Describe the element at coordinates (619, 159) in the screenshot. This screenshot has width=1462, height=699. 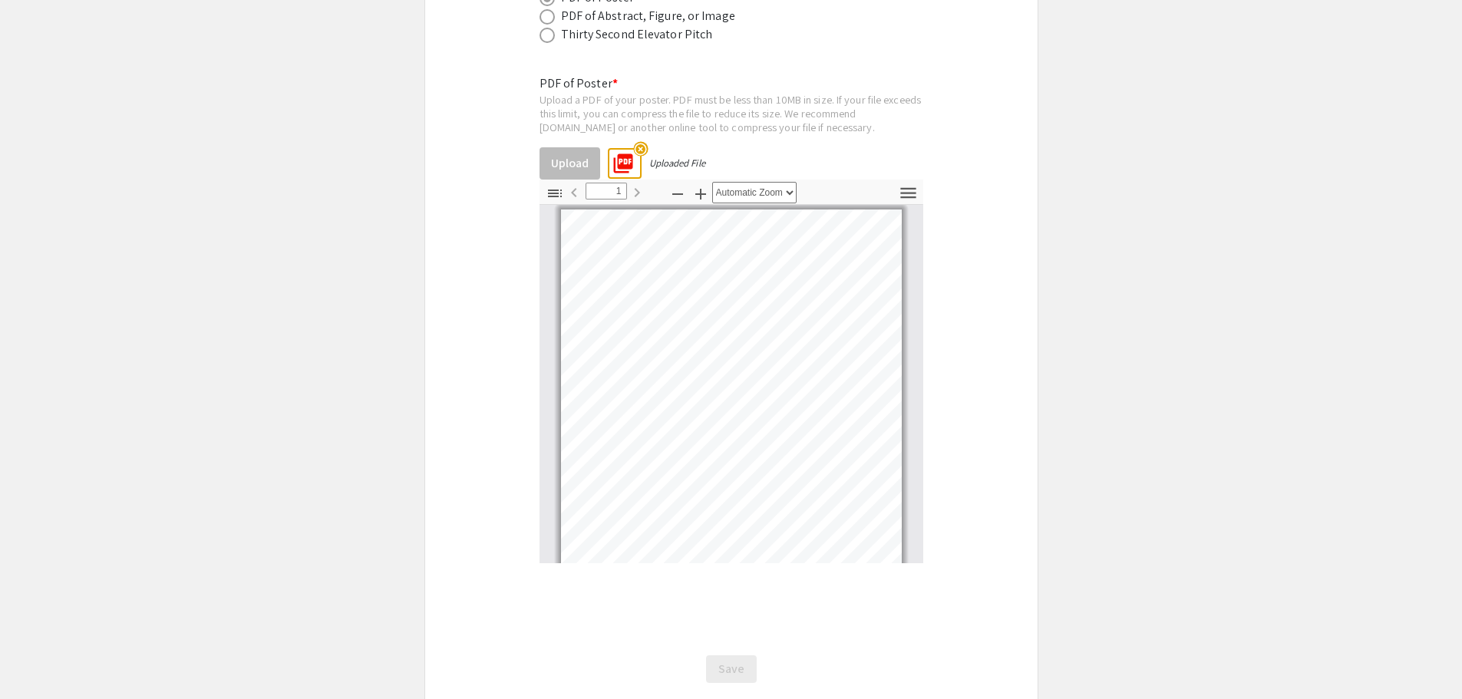
I see `mat-icon: picture_as_pdf` at that location.